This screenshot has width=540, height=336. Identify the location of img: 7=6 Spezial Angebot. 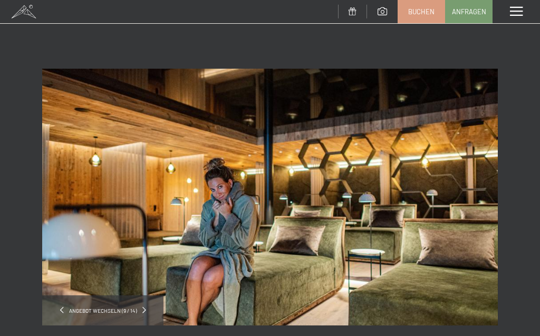
(270, 197).